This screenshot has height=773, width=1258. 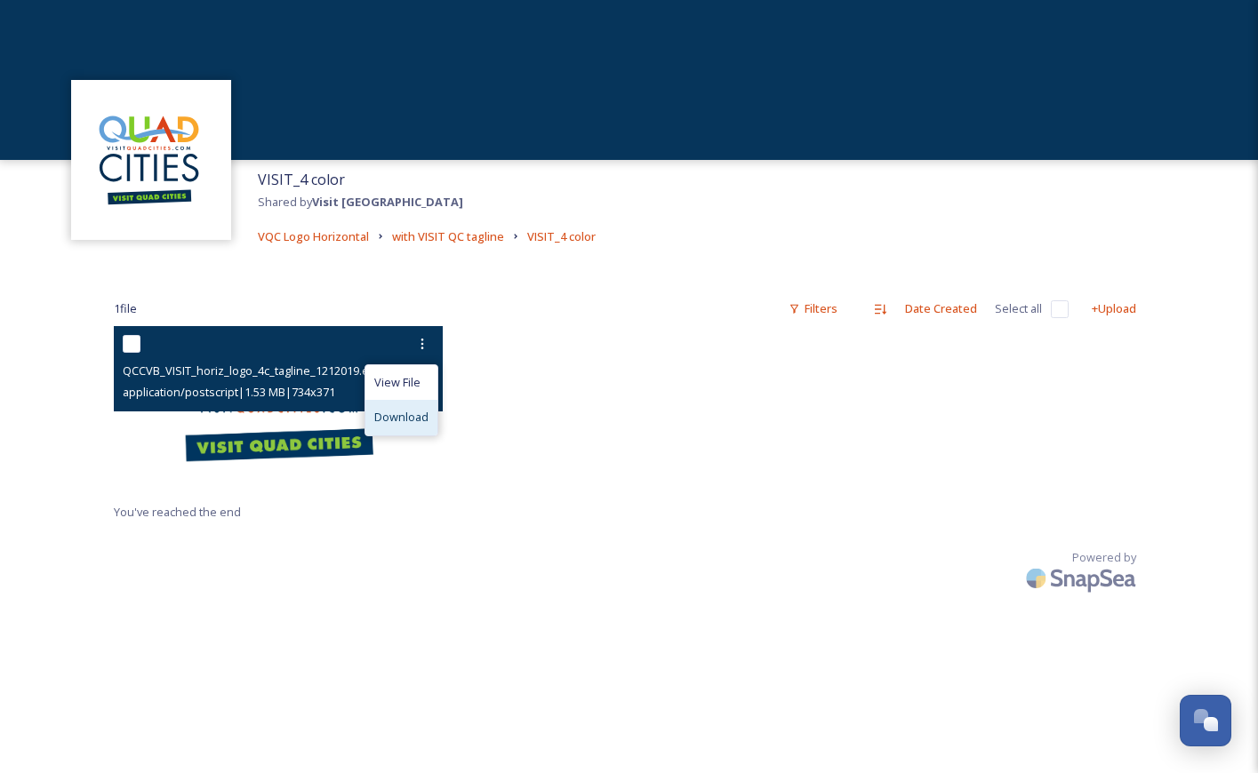 I want to click on div: Filters, so click(x=812, y=308).